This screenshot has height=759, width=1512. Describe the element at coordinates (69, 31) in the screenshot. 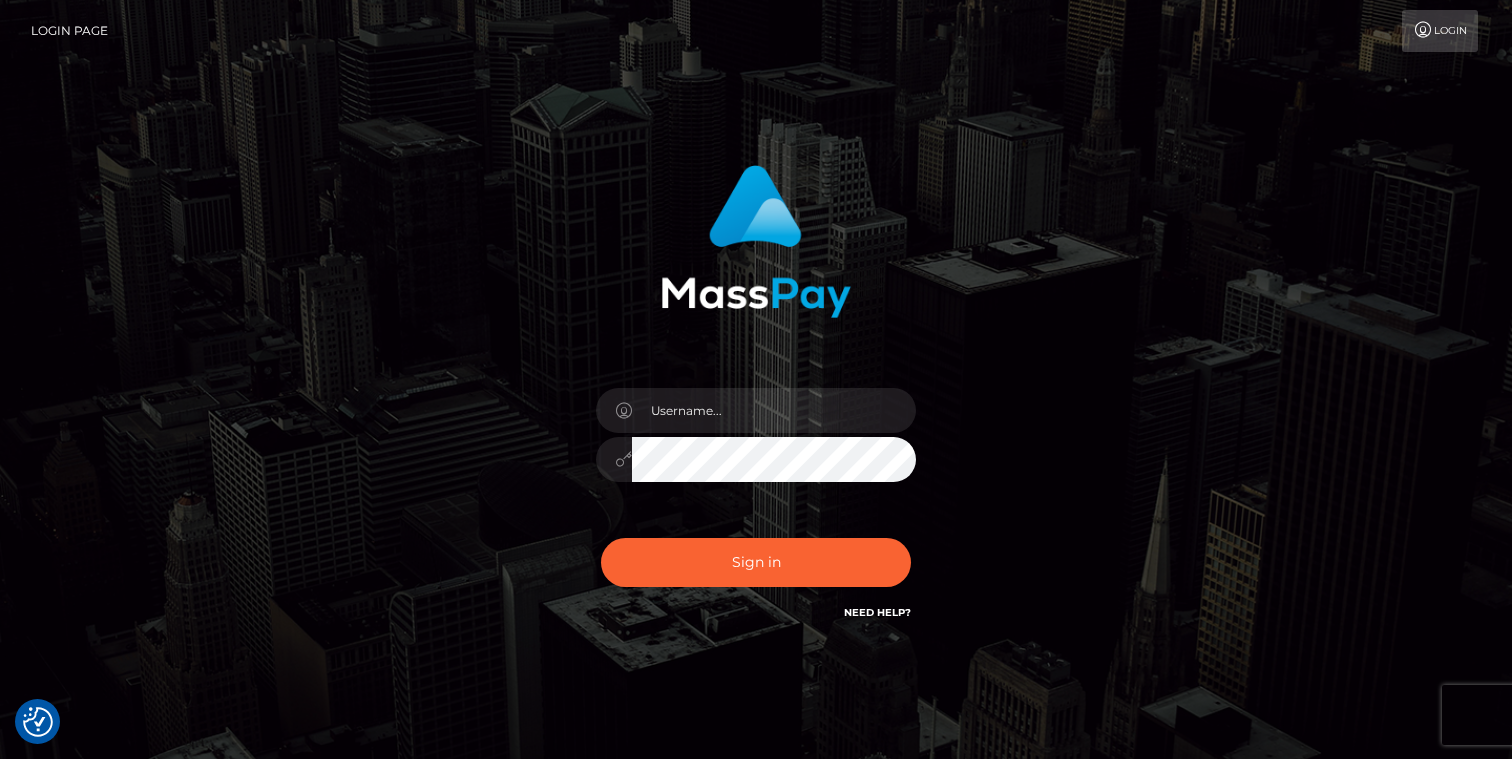

I see `a: Login Page` at that location.